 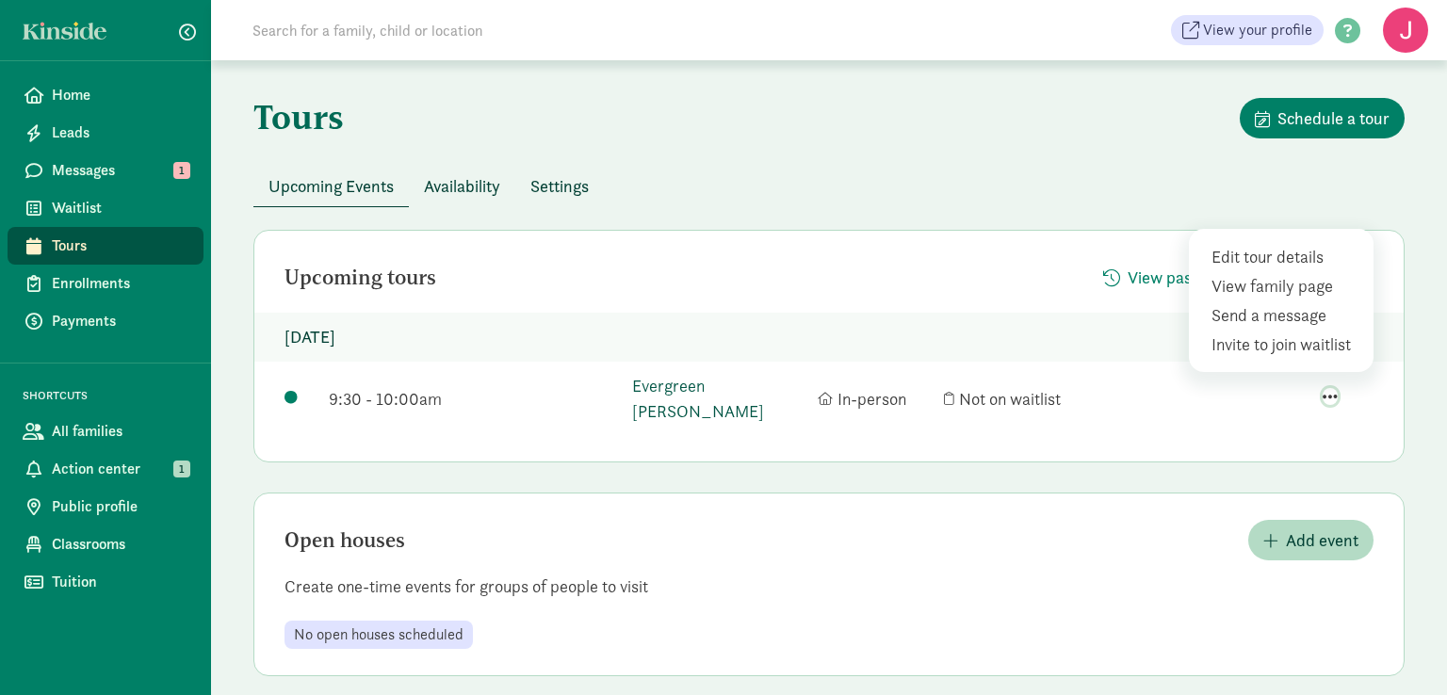 I want to click on span: Waitlist, so click(x=120, y=208).